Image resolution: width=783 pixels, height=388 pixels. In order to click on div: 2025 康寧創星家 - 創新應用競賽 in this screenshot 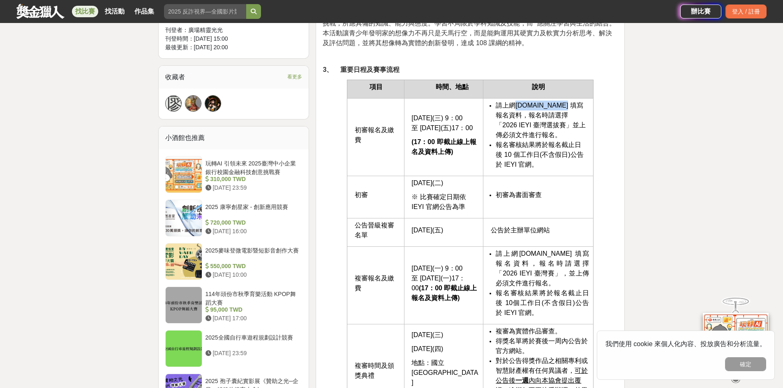, I will do `click(252, 211)`.